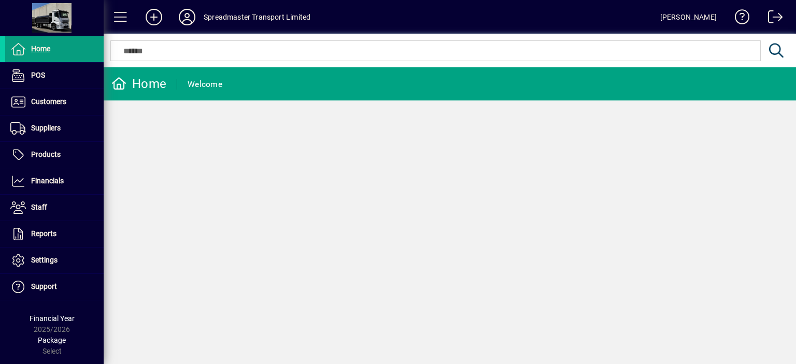  What do you see at coordinates (54, 287) in the screenshot?
I see `a: Support` at bounding box center [54, 287].